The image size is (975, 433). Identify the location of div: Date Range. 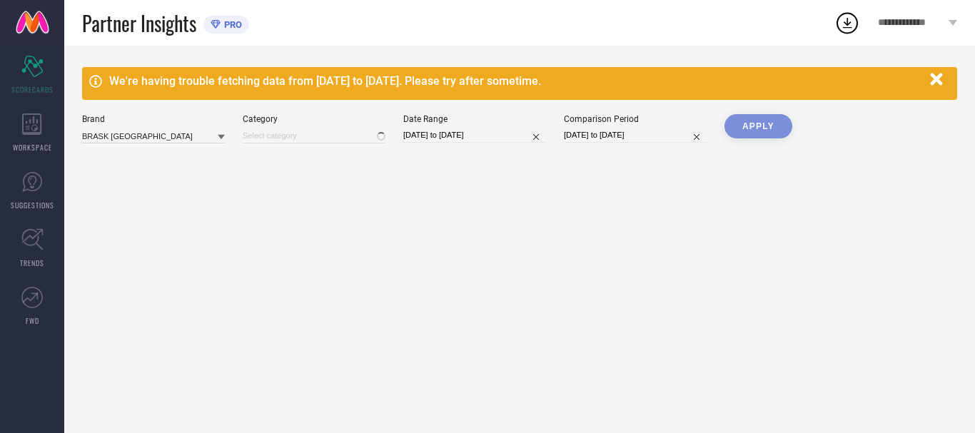
(475, 119).